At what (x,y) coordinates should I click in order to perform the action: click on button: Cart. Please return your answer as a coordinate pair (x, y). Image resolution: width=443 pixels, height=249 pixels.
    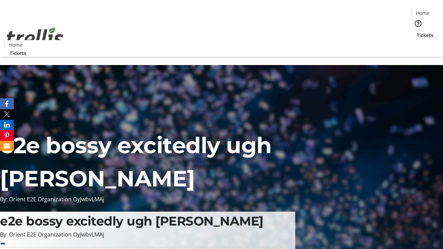
    Looking at the image, I should click on (418, 46).